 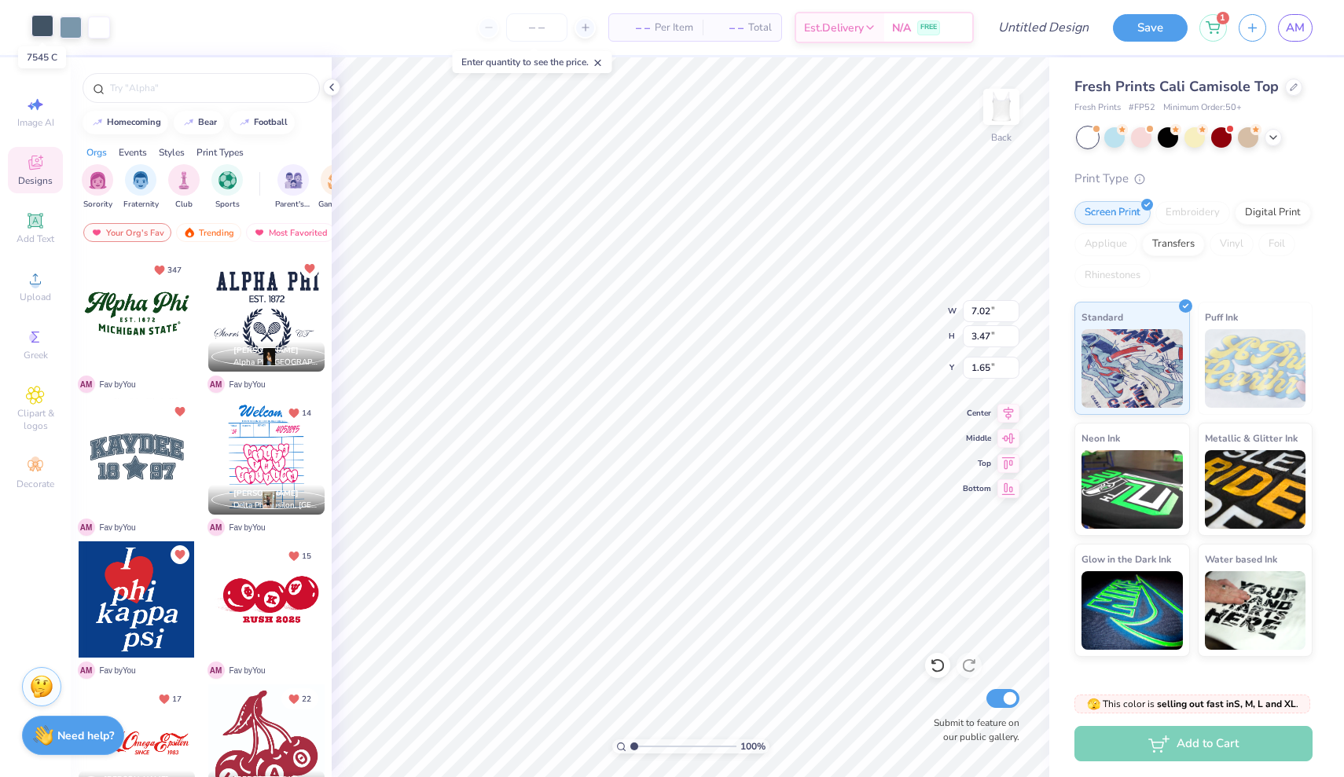 What do you see at coordinates (133, 152) in the screenshot?
I see `div: Events` at bounding box center [133, 152].